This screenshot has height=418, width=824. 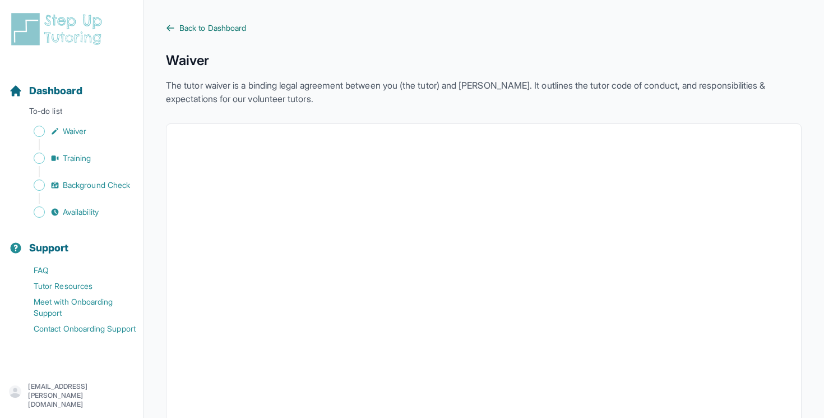 What do you see at coordinates (71, 113) in the screenshot?
I see `p: To-do list` at bounding box center [71, 113].